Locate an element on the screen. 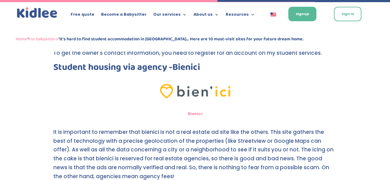  a: Home is located at coordinates (21, 39).